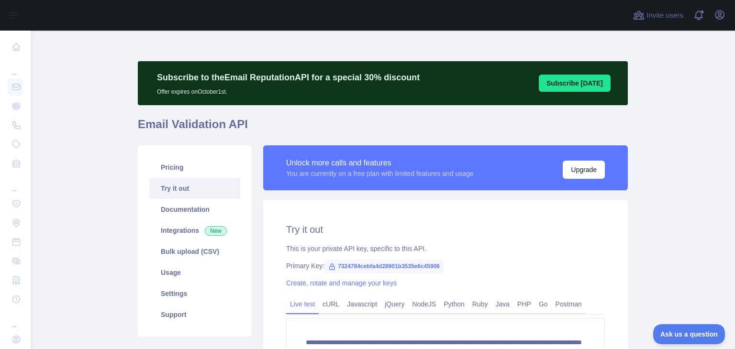 This screenshot has width=735, height=349. Describe the element at coordinates (383, 128) in the screenshot. I see `h1: Email Validation API` at that location.